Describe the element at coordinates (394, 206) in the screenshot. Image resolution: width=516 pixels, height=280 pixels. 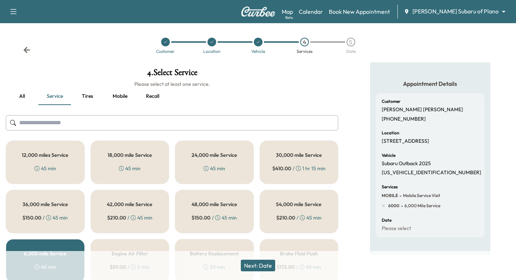
I see `span: 6000` at that location.